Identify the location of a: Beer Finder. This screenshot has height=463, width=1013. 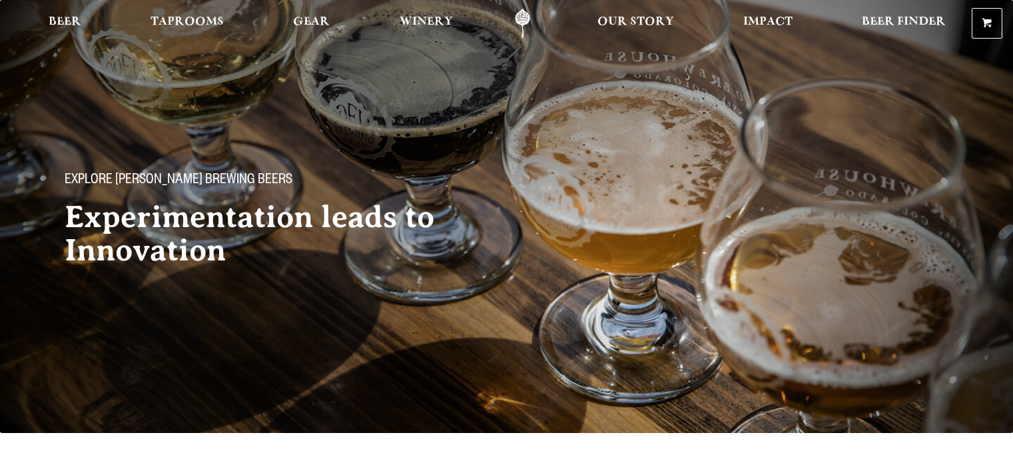
(904, 23).